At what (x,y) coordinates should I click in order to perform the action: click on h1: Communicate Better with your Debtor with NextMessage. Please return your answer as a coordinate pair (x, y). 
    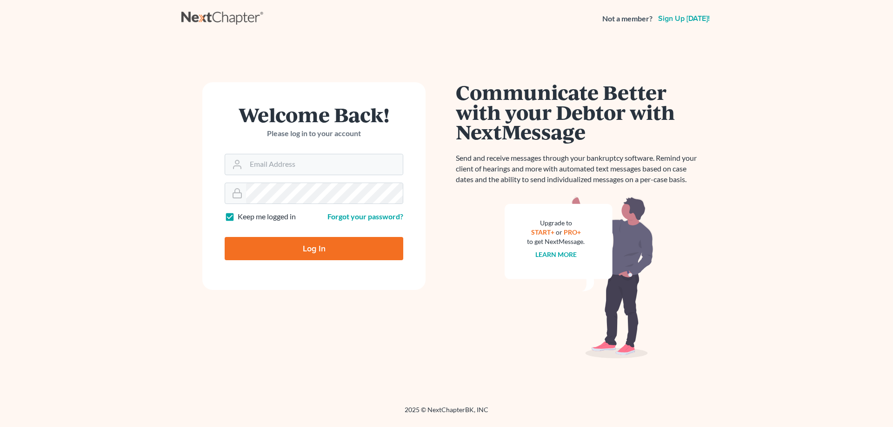
    Looking at the image, I should click on (579, 112).